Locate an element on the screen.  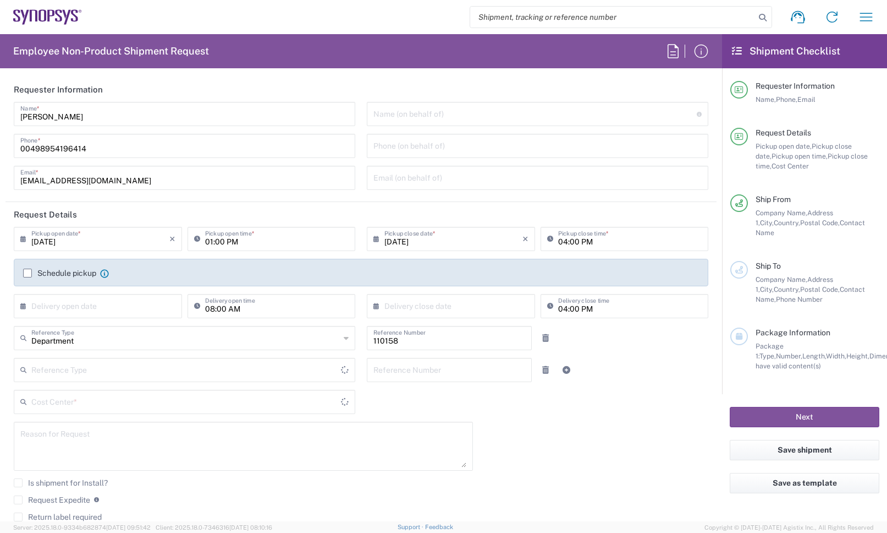
a: Support is located at coordinates (411, 526).